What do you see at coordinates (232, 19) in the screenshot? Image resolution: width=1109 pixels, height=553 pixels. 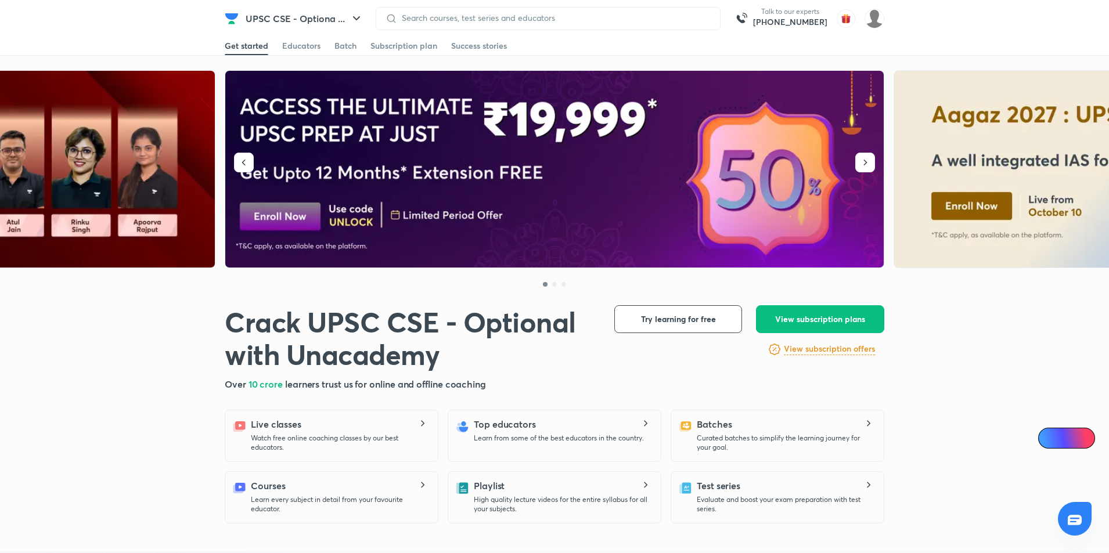 I see `img: Company Logo` at bounding box center [232, 19].